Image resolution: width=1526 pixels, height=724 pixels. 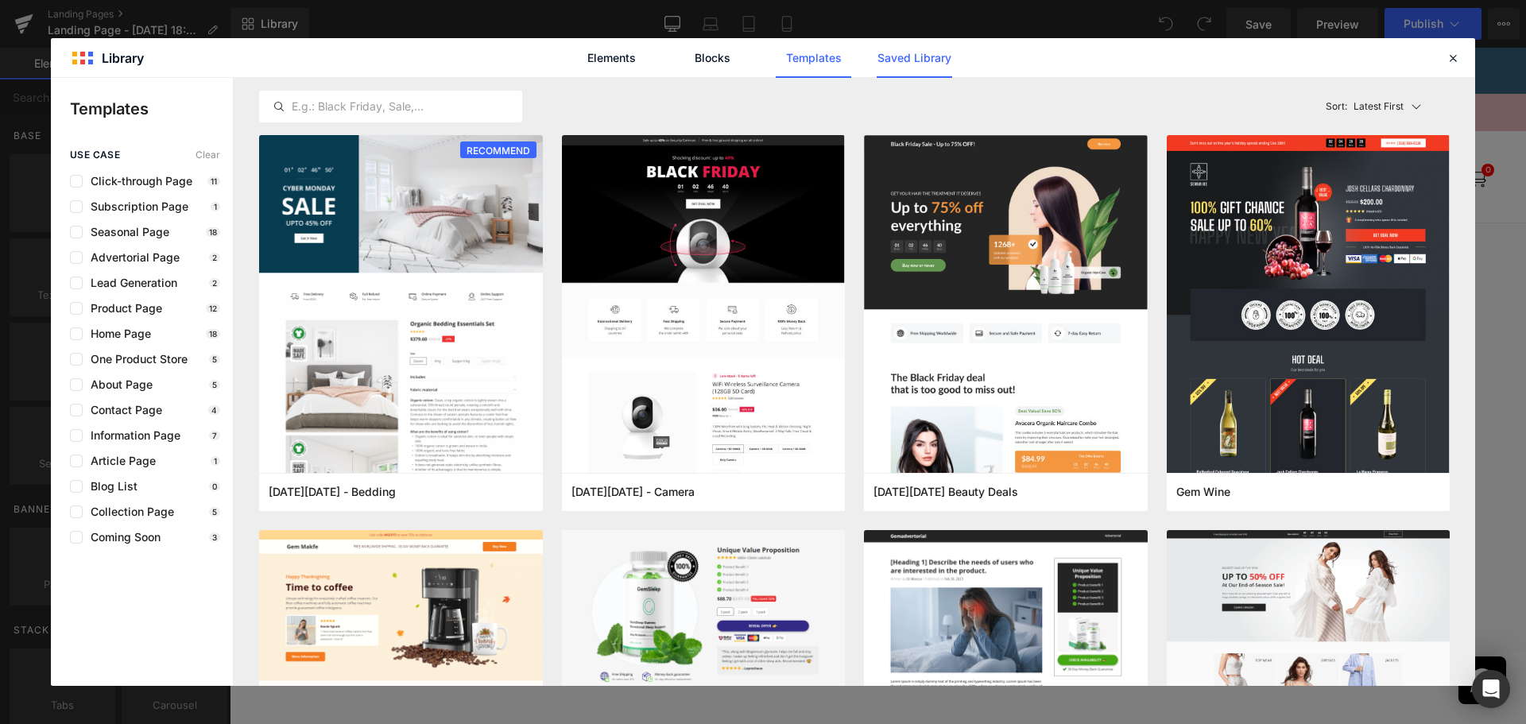 What do you see at coordinates (214, 410) in the screenshot?
I see `p: 4` at bounding box center [214, 410].